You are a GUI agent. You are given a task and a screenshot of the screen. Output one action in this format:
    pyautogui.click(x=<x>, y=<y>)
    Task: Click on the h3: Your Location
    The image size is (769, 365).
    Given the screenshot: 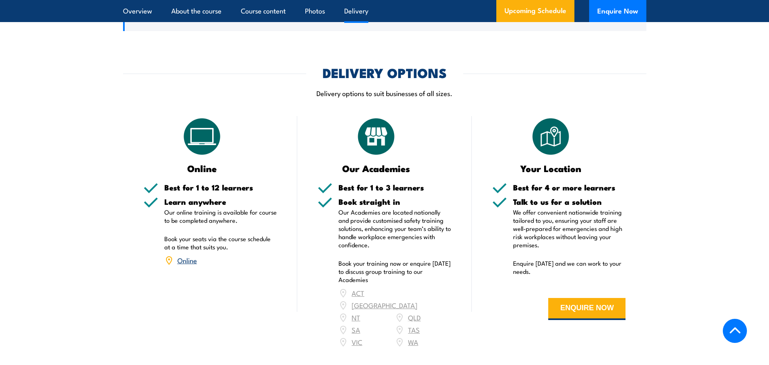 What is the action you would take?
    pyautogui.click(x=551, y=168)
    